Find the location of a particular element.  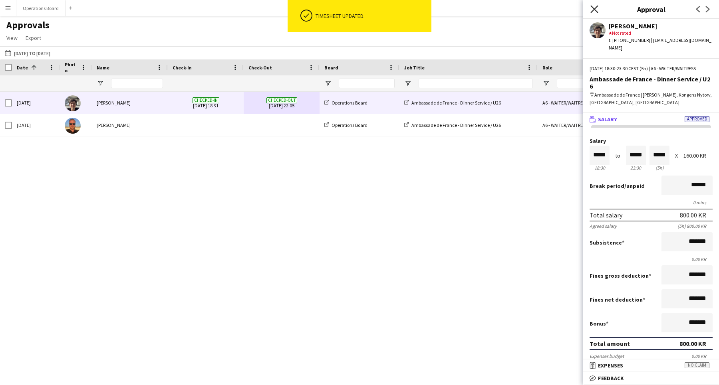

div: (5h) 800.00 KR is located at coordinates (695, 226).